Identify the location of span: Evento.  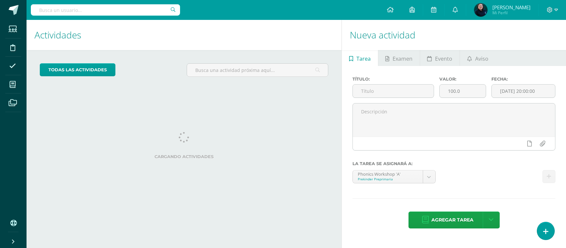
(444, 59).